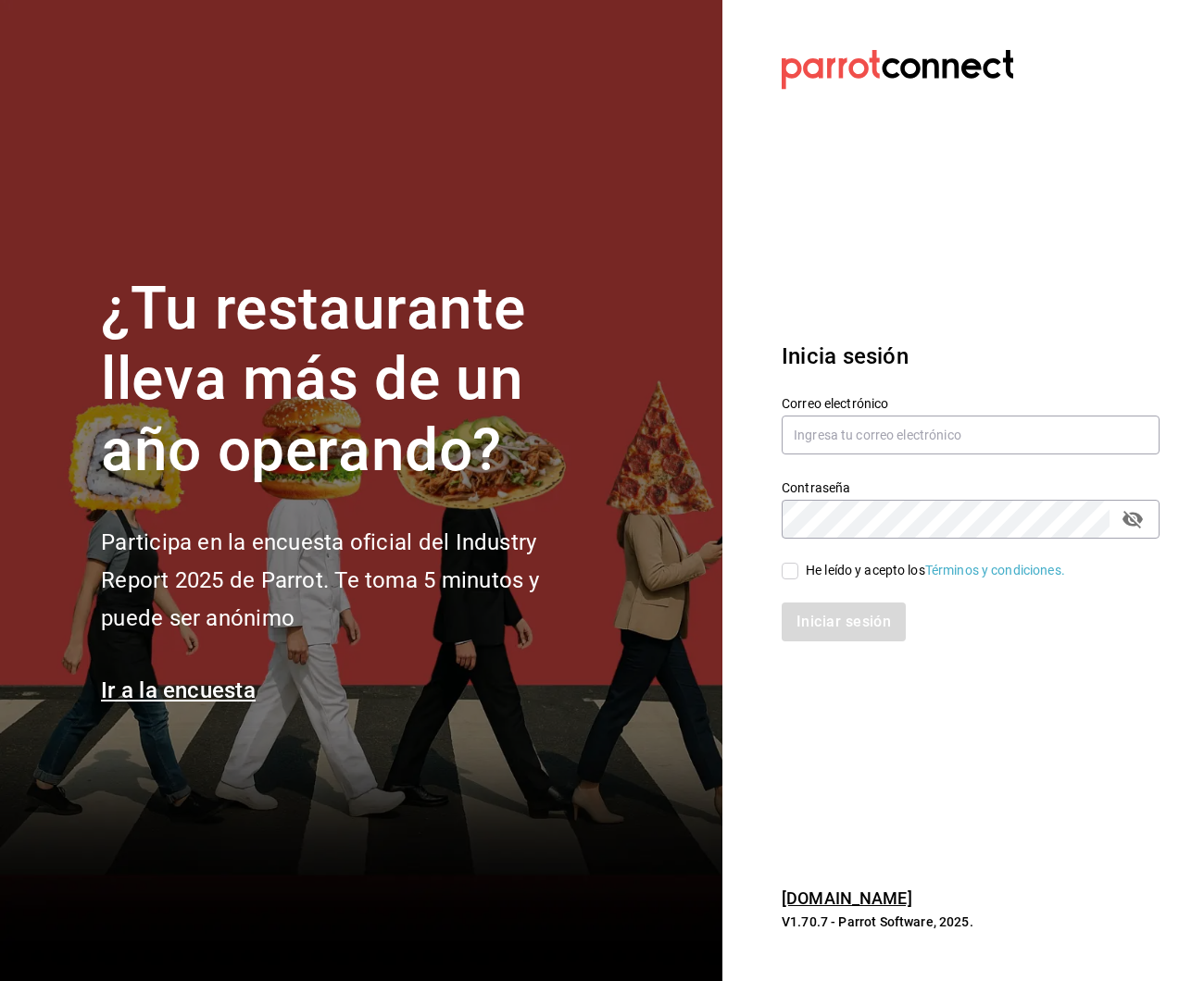 This screenshot has height=981, width=1204. I want to click on a: Términos y condiciones., so click(994, 570).